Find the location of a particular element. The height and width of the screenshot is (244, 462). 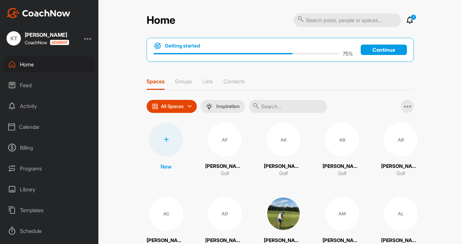

div: Schedule is located at coordinates (50, 231).